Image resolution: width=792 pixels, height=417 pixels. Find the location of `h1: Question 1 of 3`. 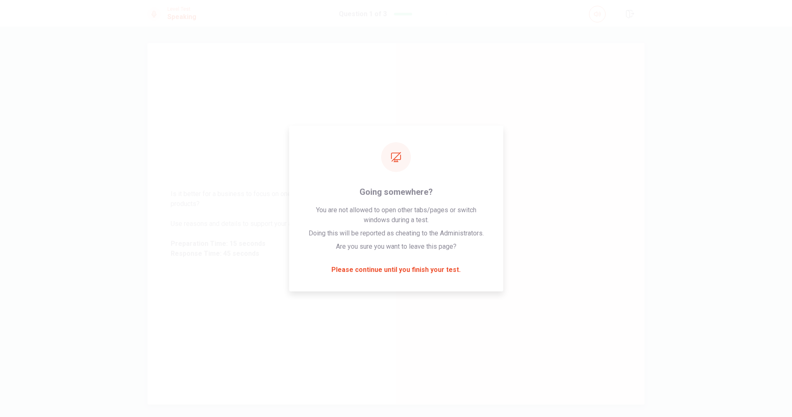

h1: Question 1 of 3 is located at coordinates (363, 14).